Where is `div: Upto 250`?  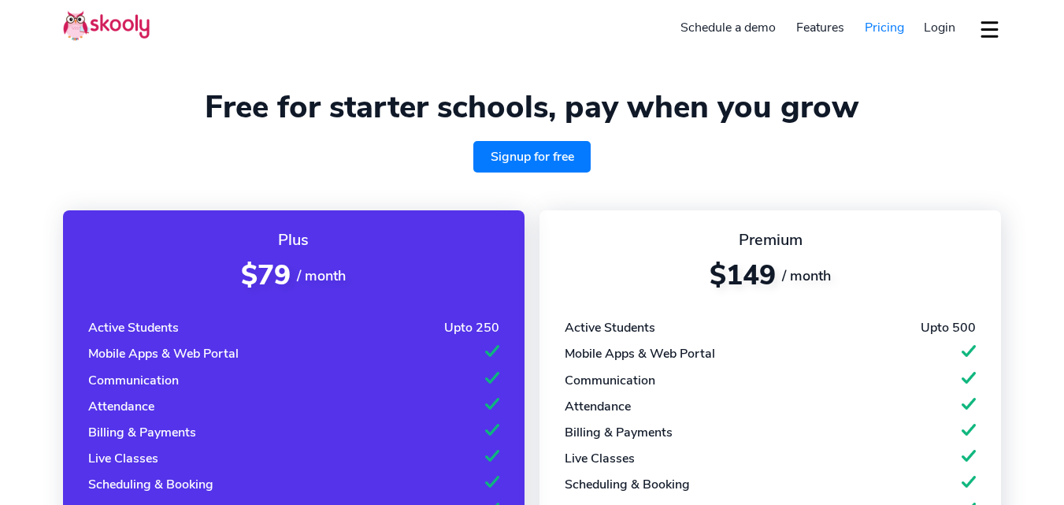
div: Upto 250 is located at coordinates (472, 328).